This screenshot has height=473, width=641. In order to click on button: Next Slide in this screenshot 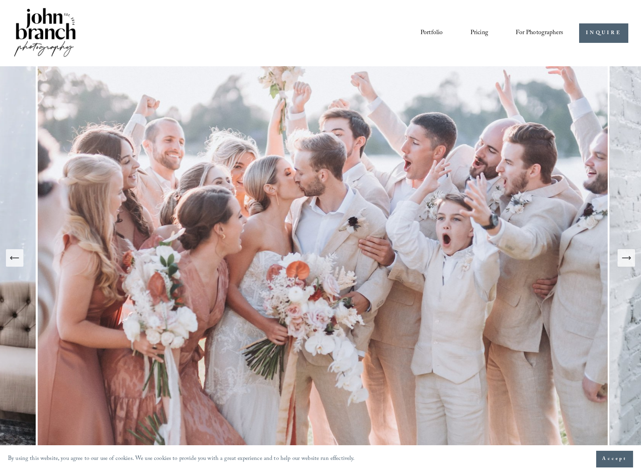, I will do `click(626, 258)`.